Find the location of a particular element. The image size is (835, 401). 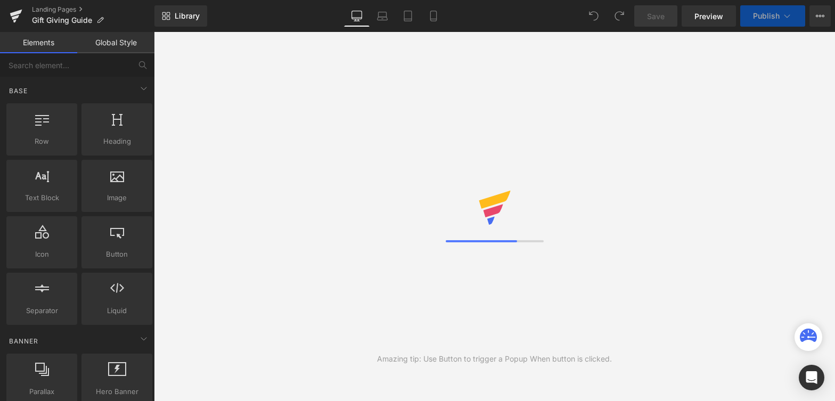

span: Button is located at coordinates (117, 254).